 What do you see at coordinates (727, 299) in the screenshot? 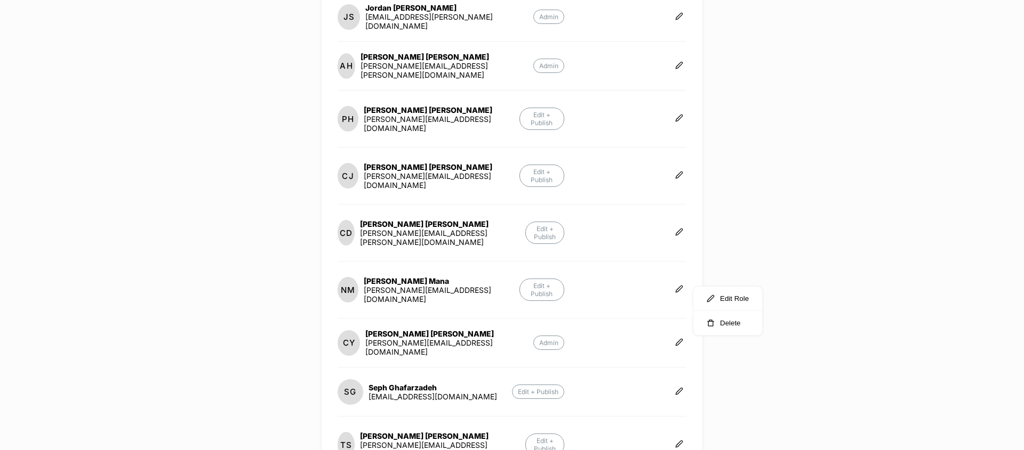
I see `button: Edit Role` at bounding box center [727, 299].